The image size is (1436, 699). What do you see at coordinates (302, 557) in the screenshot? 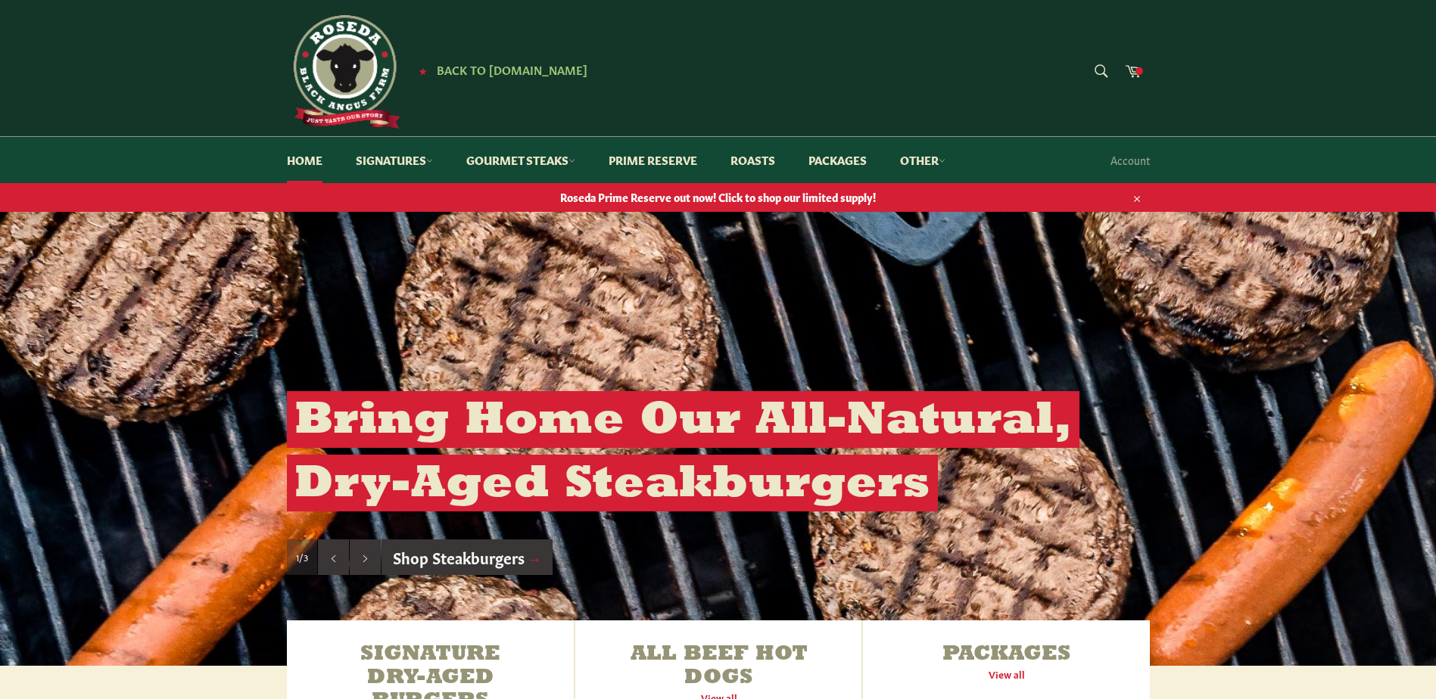
I see `span: 1/3` at bounding box center [302, 557].